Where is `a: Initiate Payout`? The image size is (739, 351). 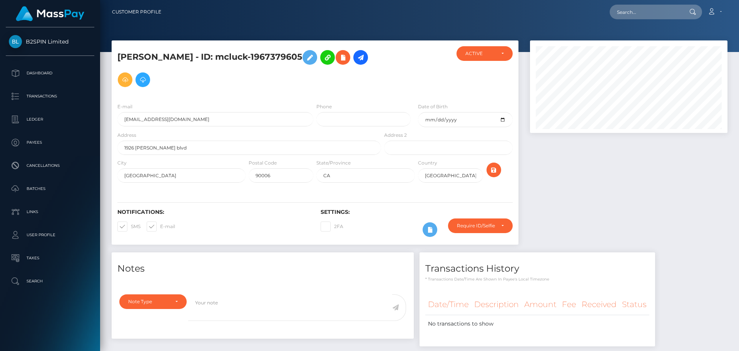 a: Initiate Payout is located at coordinates (361, 57).